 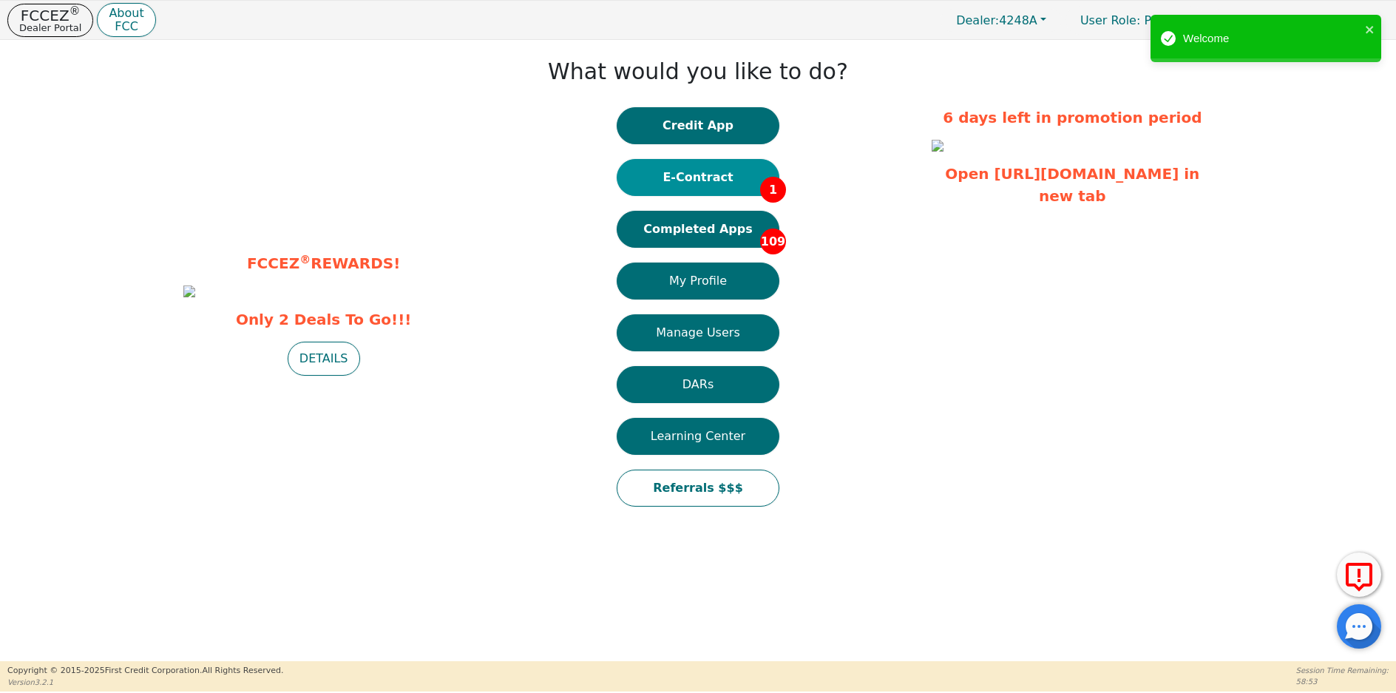 I want to click on button: Completed Apps109, so click(x=698, y=229).